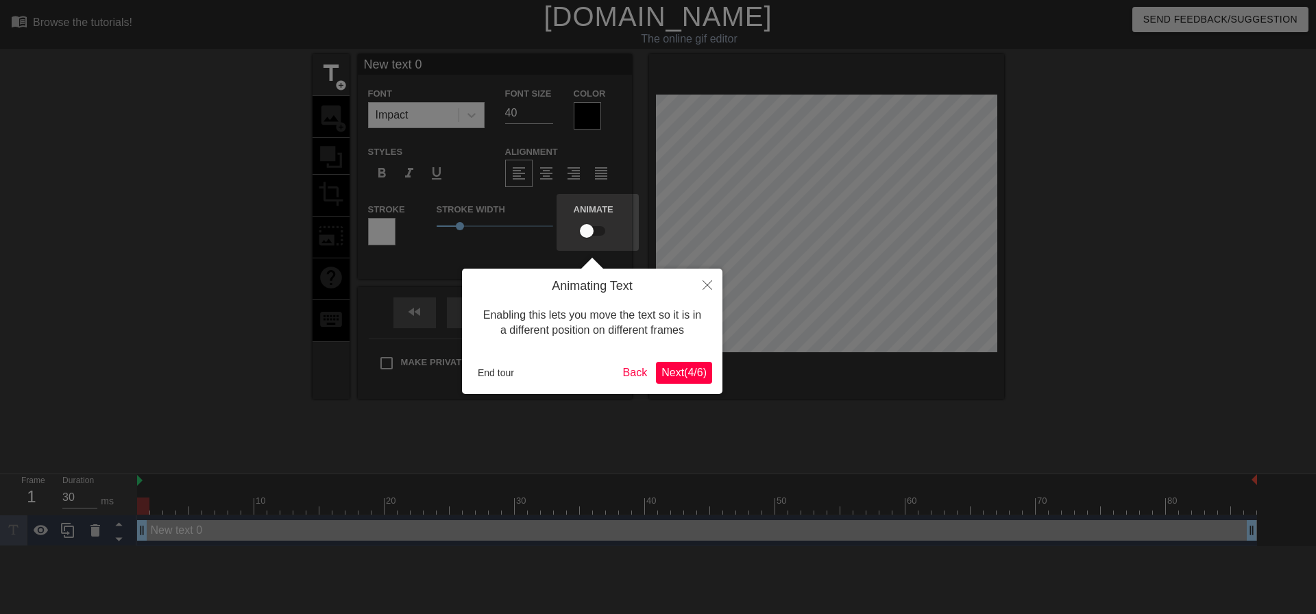 This screenshot has height=614, width=1316. What do you see at coordinates (707, 284) in the screenshot?
I see `button: Close` at bounding box center [707, 284].